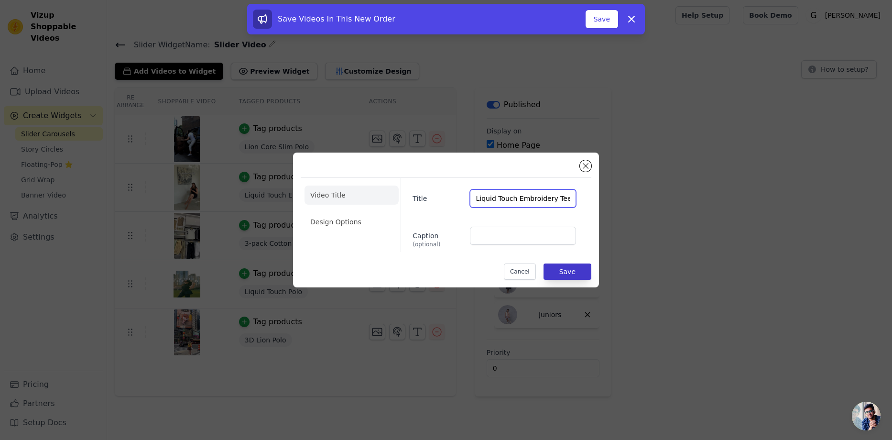 This screenshot has height=440, width=892. I want to click on li: Design Options, so click(351, 222).